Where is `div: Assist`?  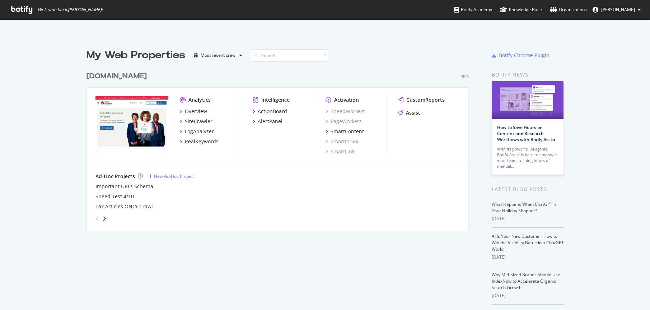
div: Assist is located at coordinates (413, 113).